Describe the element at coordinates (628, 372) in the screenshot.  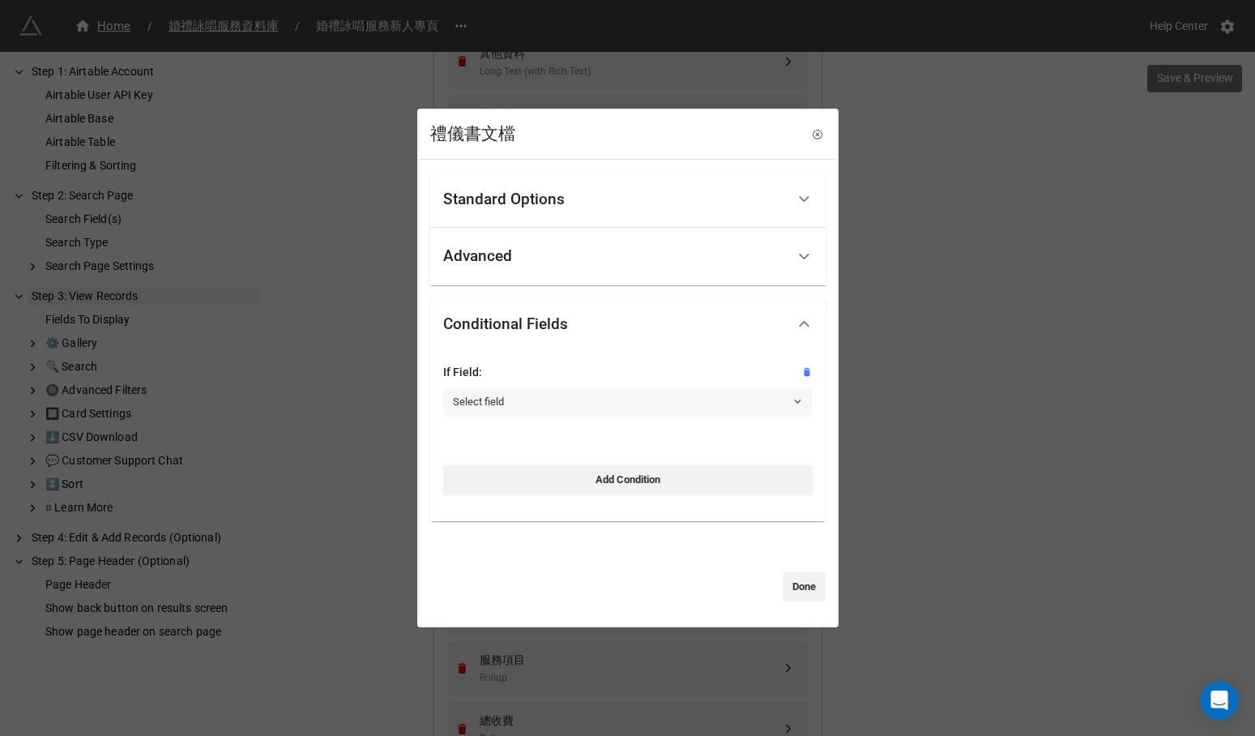
I see `div: If Field:` at that location.